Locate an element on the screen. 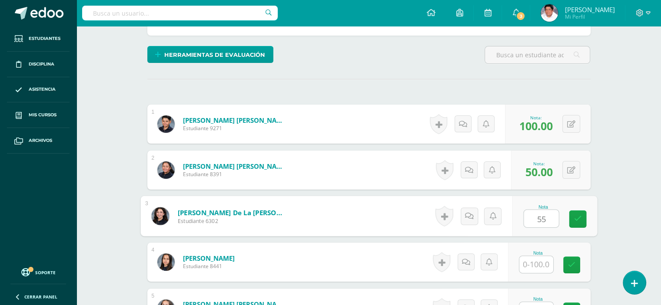 The height and width of the screenshot is (305, 661). a: Mis cursos is located at coordinates (38, 115).